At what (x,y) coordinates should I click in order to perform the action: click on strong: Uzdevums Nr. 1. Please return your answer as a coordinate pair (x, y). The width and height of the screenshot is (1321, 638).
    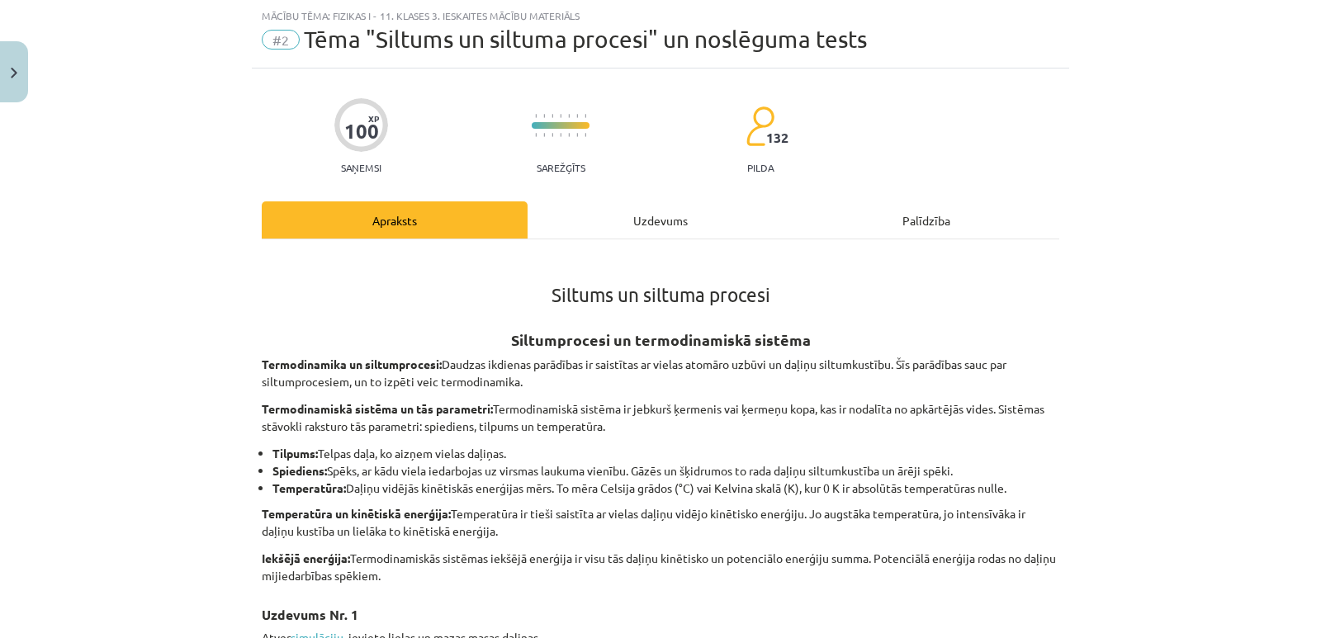
    Looking at the image, I should click on (310, 614).